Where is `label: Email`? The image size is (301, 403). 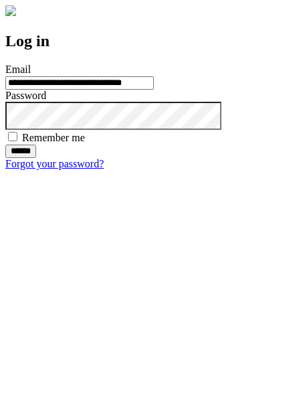 label: Email is located at coordinates (18, 69).